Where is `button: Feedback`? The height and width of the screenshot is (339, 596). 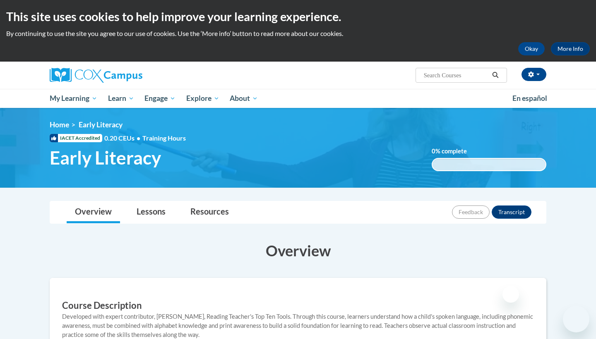 button: Feedback is located at coordinates (470, 212).